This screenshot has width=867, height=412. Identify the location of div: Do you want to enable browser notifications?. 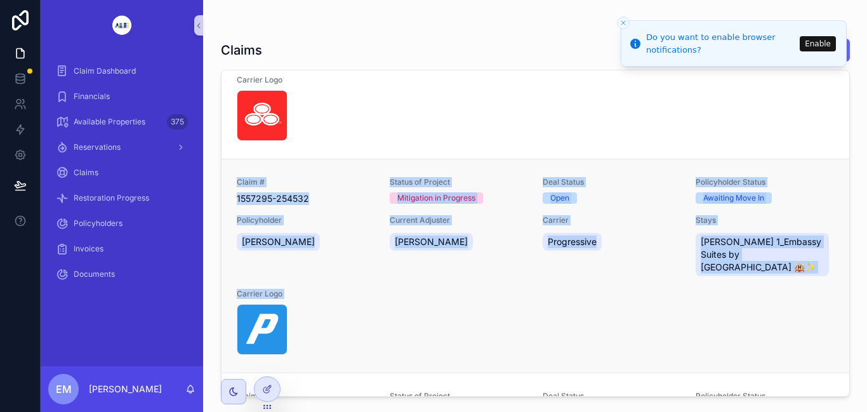
(721, 43).